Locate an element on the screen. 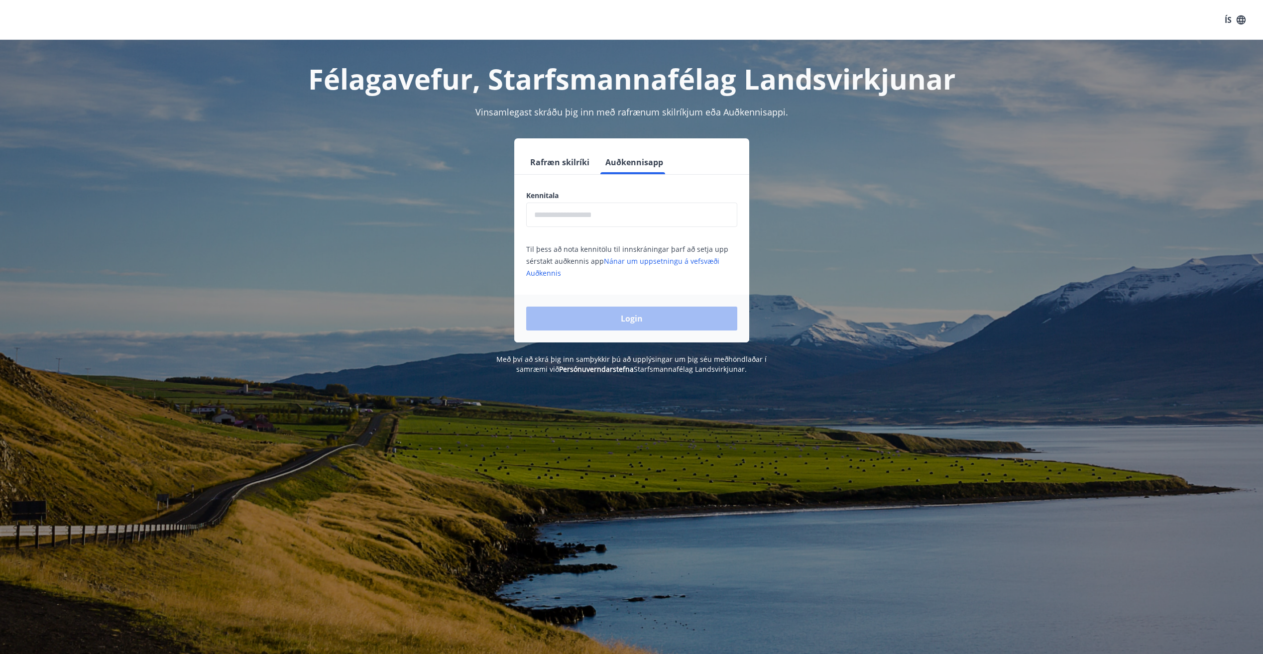  h1: Félagavefur, Starfsmannafélag Landsvirkjunar is located at coordinates (632, 79).